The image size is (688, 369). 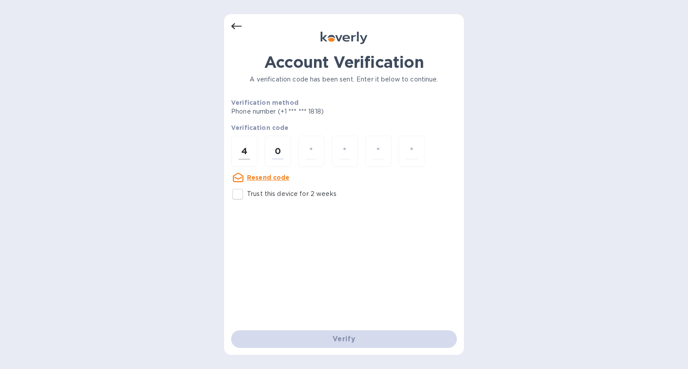 I want to click on b: Verification method, so click(x=264, y=103).